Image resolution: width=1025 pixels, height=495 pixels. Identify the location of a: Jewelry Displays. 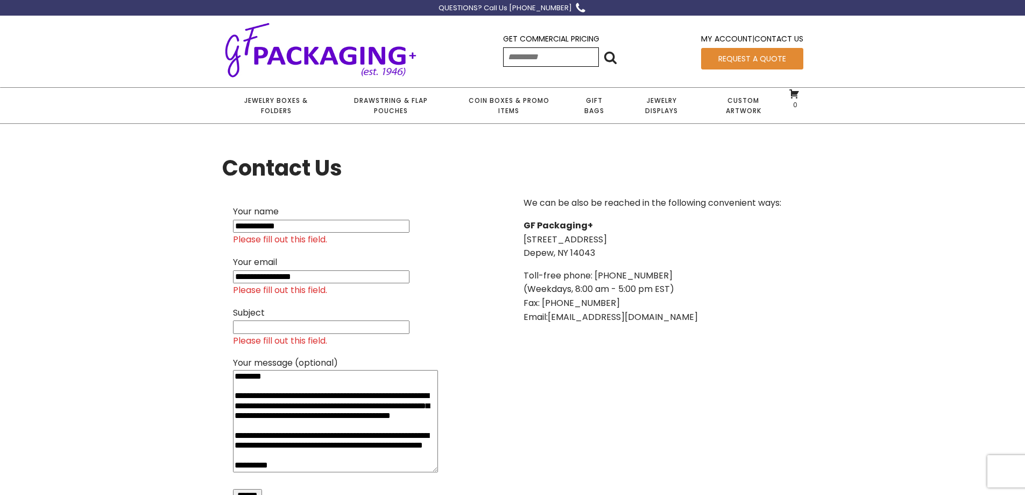
(662, 106).